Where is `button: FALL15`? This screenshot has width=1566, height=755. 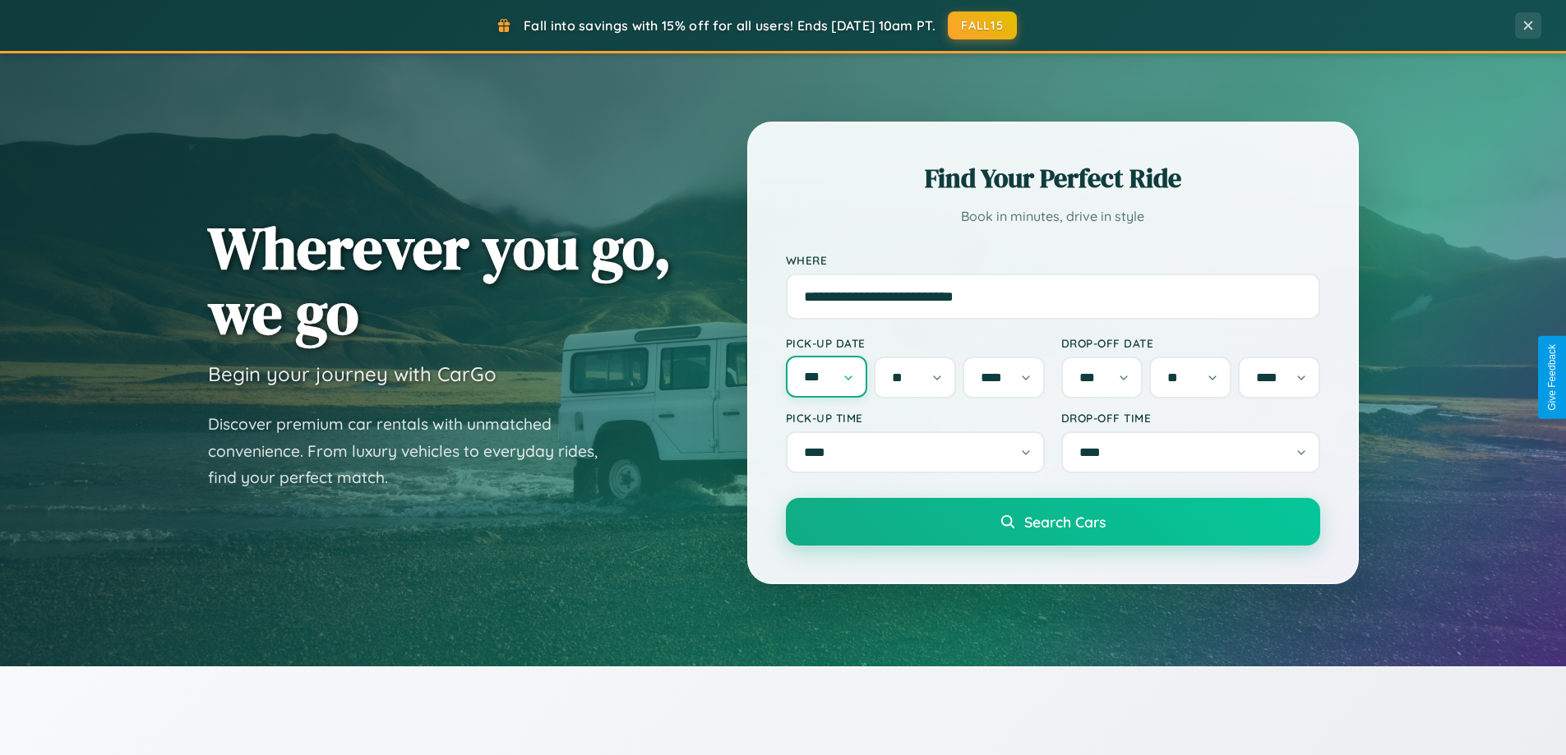
button: FALL15 is located at coordinates (982, 25).